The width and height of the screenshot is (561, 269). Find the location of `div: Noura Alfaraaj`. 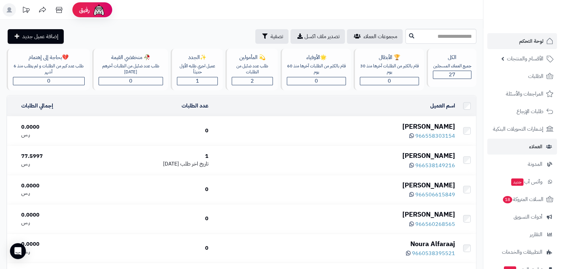

div: Noura Alfaraaj is located at coordinates (334, 244).